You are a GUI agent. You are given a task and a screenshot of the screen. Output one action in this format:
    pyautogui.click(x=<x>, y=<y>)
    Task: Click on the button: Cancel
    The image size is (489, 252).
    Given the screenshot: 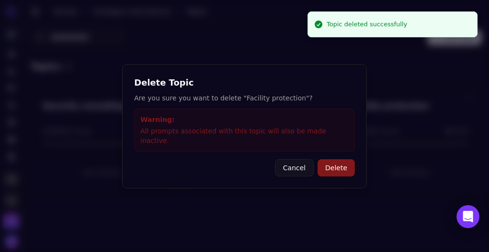 What is the action you would take?
    pyautogui.click(x=294, y=168)
    